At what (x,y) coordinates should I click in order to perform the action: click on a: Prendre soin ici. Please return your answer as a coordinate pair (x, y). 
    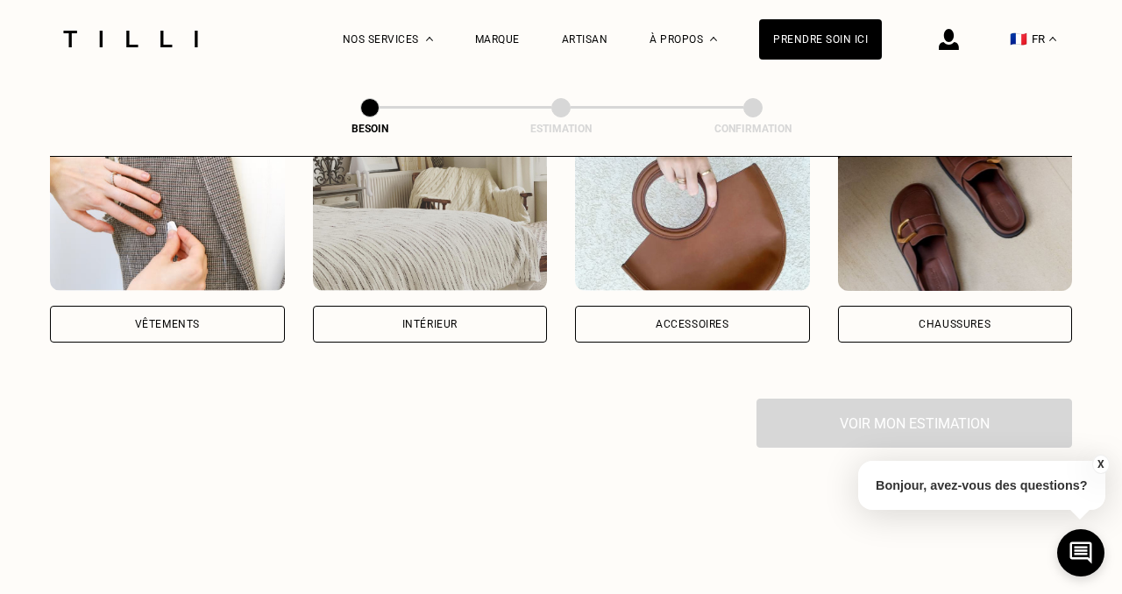
    Looking at the image, I should click on (820, 39).